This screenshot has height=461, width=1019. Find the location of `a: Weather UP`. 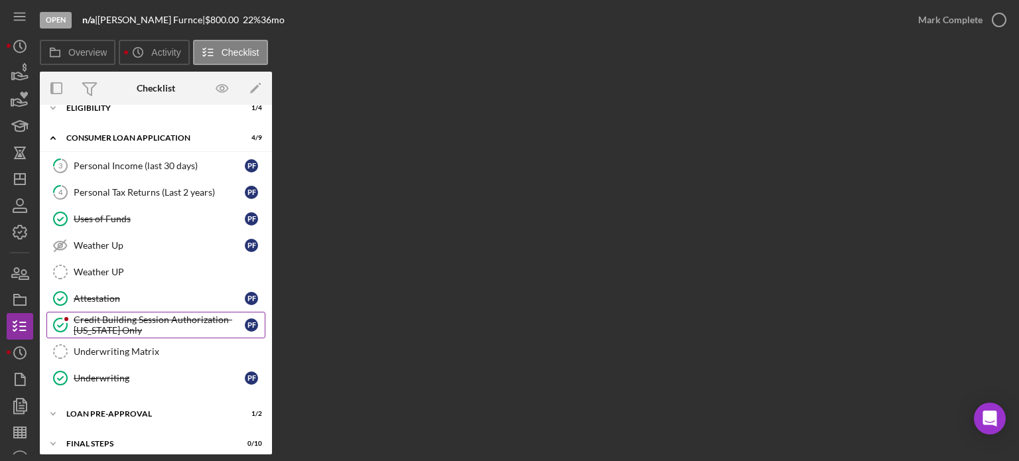

a: Weather UP is located at coordinates (156, 272).